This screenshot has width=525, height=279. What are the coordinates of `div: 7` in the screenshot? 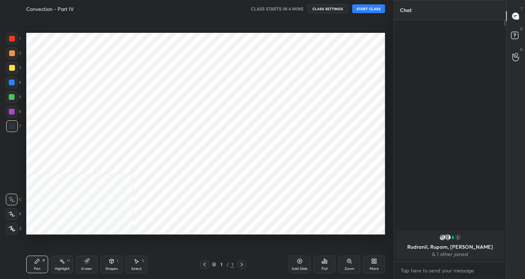 It's located at (13, 126).